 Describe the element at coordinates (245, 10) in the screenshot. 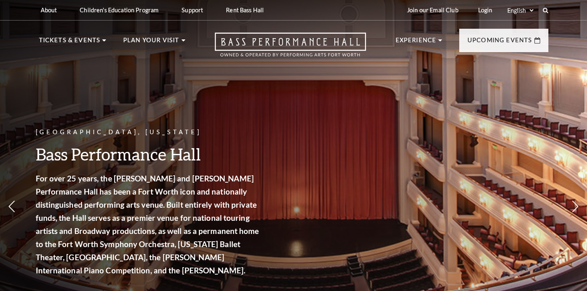

I see `p: Rent Bass Hall` at that location.